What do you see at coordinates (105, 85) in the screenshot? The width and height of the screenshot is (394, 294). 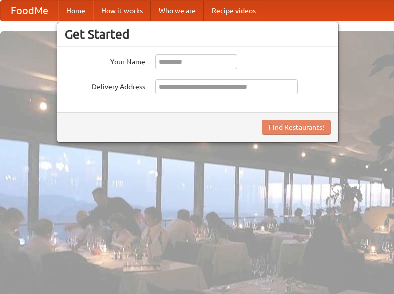 I see `label: Delivery Address` at bounding box center [105, 85].